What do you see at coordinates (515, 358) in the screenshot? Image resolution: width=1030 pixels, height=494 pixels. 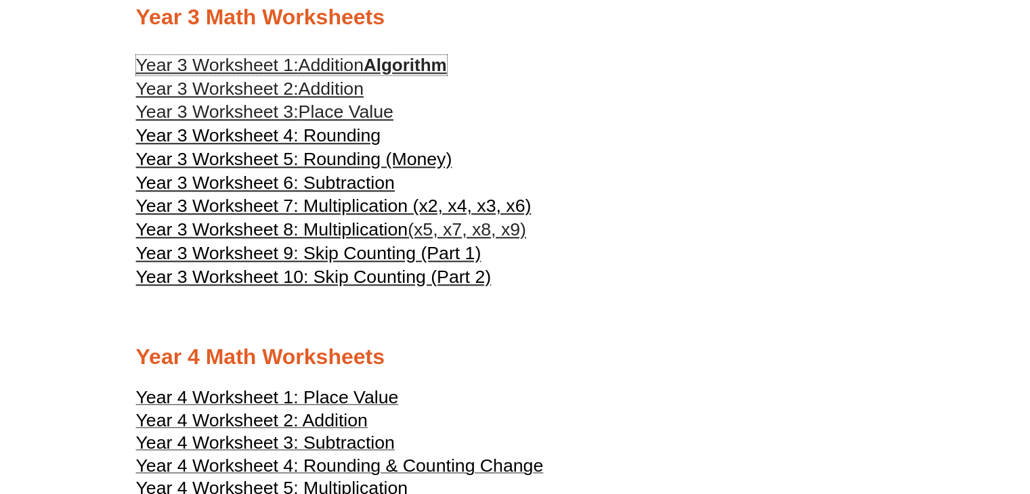 I see `h2: Year 4 Math Worksheets` at bounding box center [515, 358].